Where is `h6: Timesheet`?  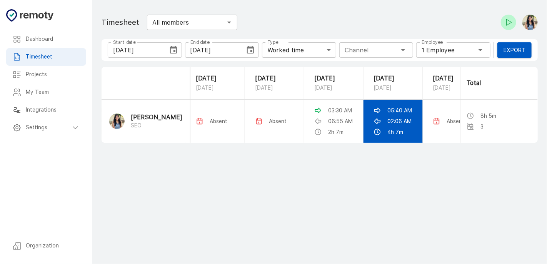 h6: Timesheet is located at coordinates (53, 57).